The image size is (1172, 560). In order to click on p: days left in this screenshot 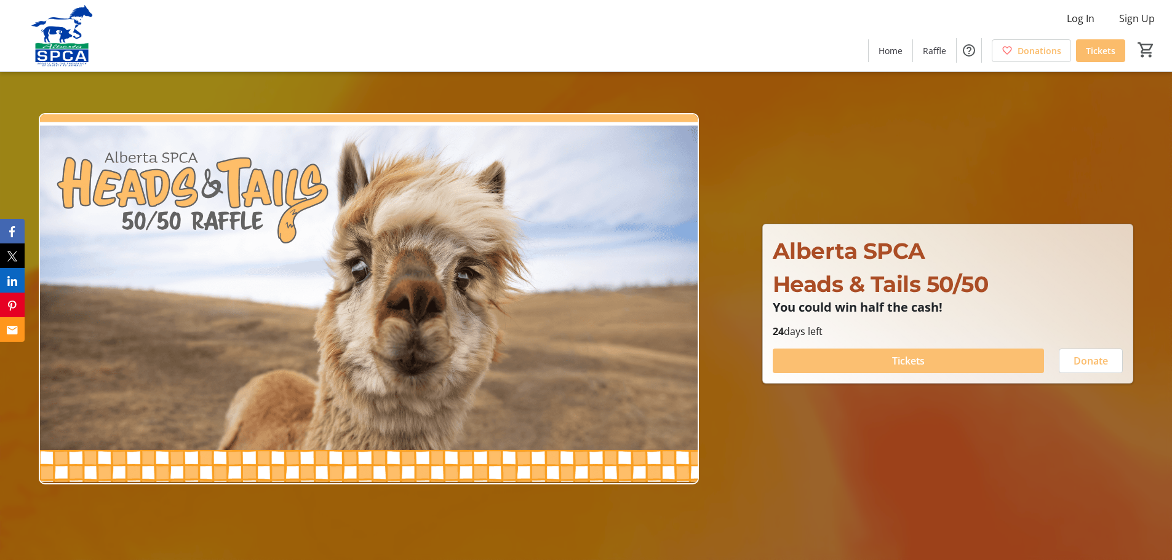, I will do `click(947, 332)`.